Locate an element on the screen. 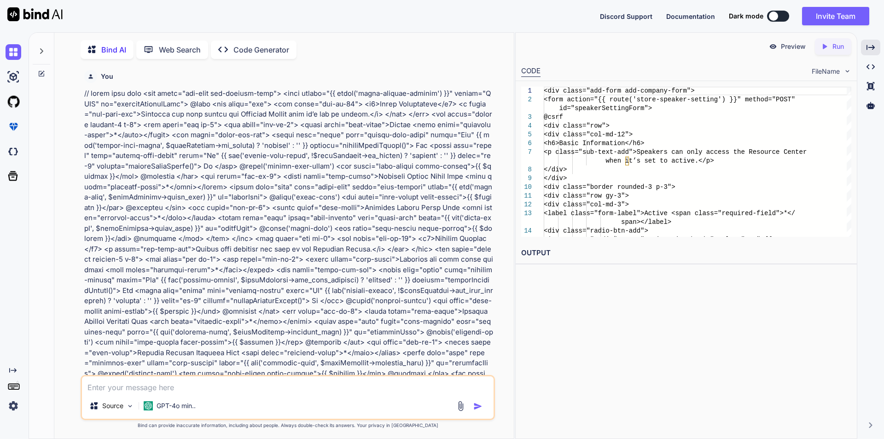  span: @csrf is located at coordinates (553, 117).